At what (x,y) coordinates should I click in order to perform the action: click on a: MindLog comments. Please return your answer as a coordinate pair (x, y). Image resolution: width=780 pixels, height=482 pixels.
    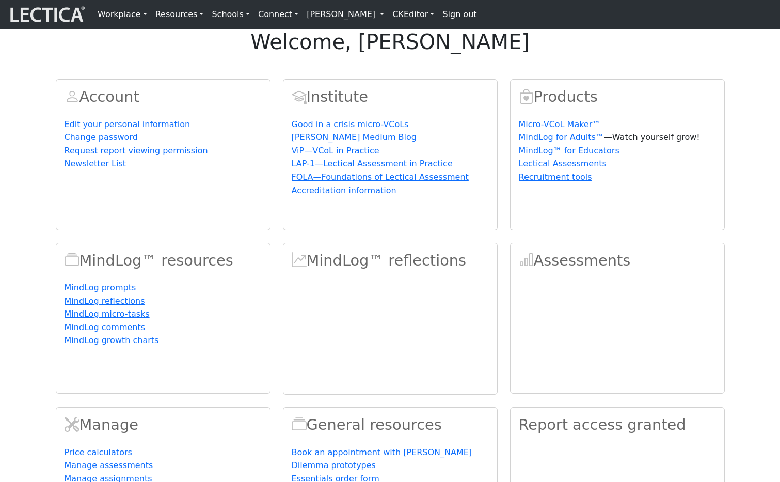
    Looking at the image, I should click on (105, 327).